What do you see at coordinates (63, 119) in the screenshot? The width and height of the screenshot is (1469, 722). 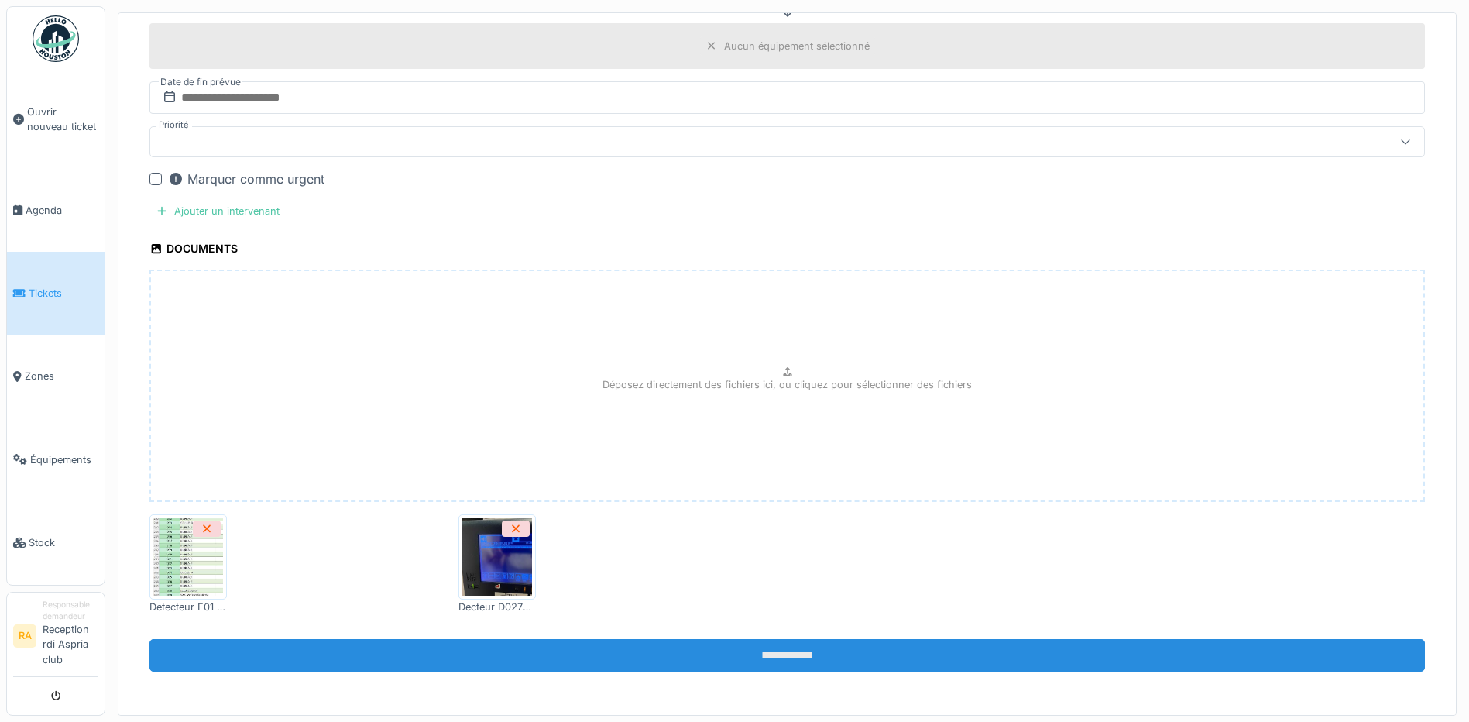 I see `span: Ouvrir nouveau ticket` at bounding box center [63, 119].